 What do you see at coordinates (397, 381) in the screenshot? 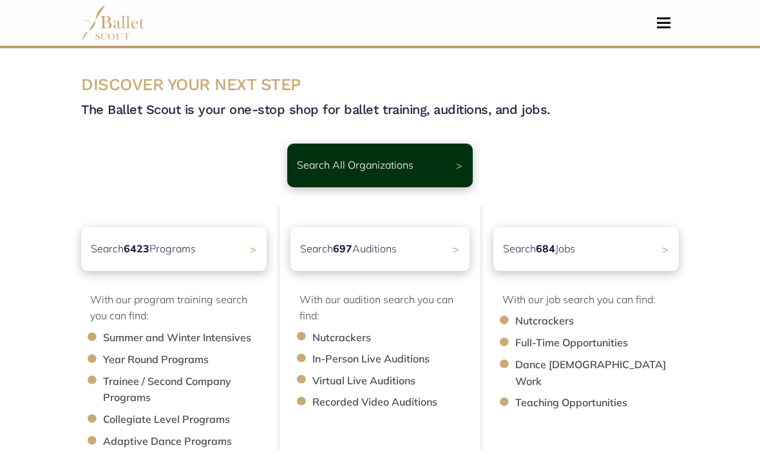
I see `li: Virtual Live Auditions` at bounding box center [397, 381].